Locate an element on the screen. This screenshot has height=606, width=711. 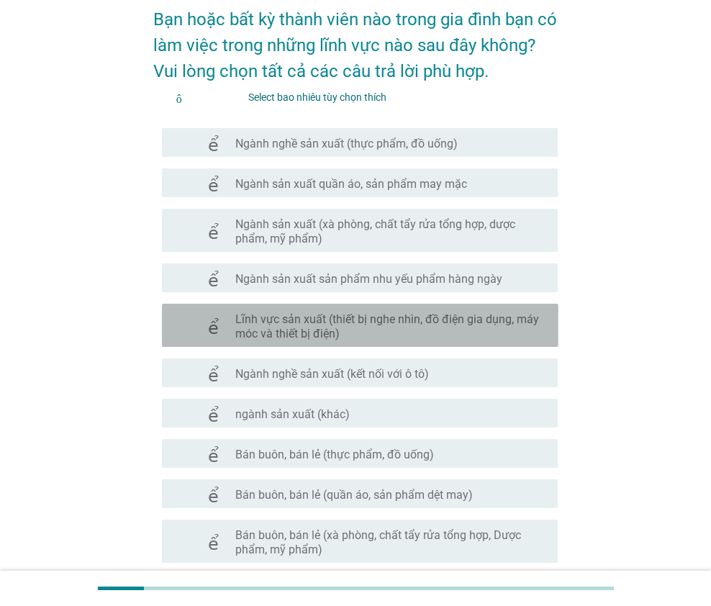
font: Bán buôn, bán lẻ (xà phòng, chất tẩy rửa tổng hợp, Dược phẩm, mỹ phẩm) is located at coordinates (378, 542).